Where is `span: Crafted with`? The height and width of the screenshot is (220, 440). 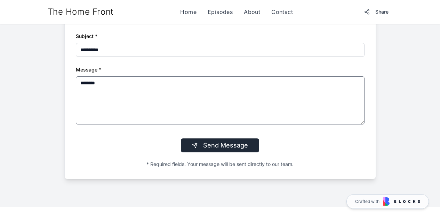 span: Crafted with is located at coordinates (367, 201).